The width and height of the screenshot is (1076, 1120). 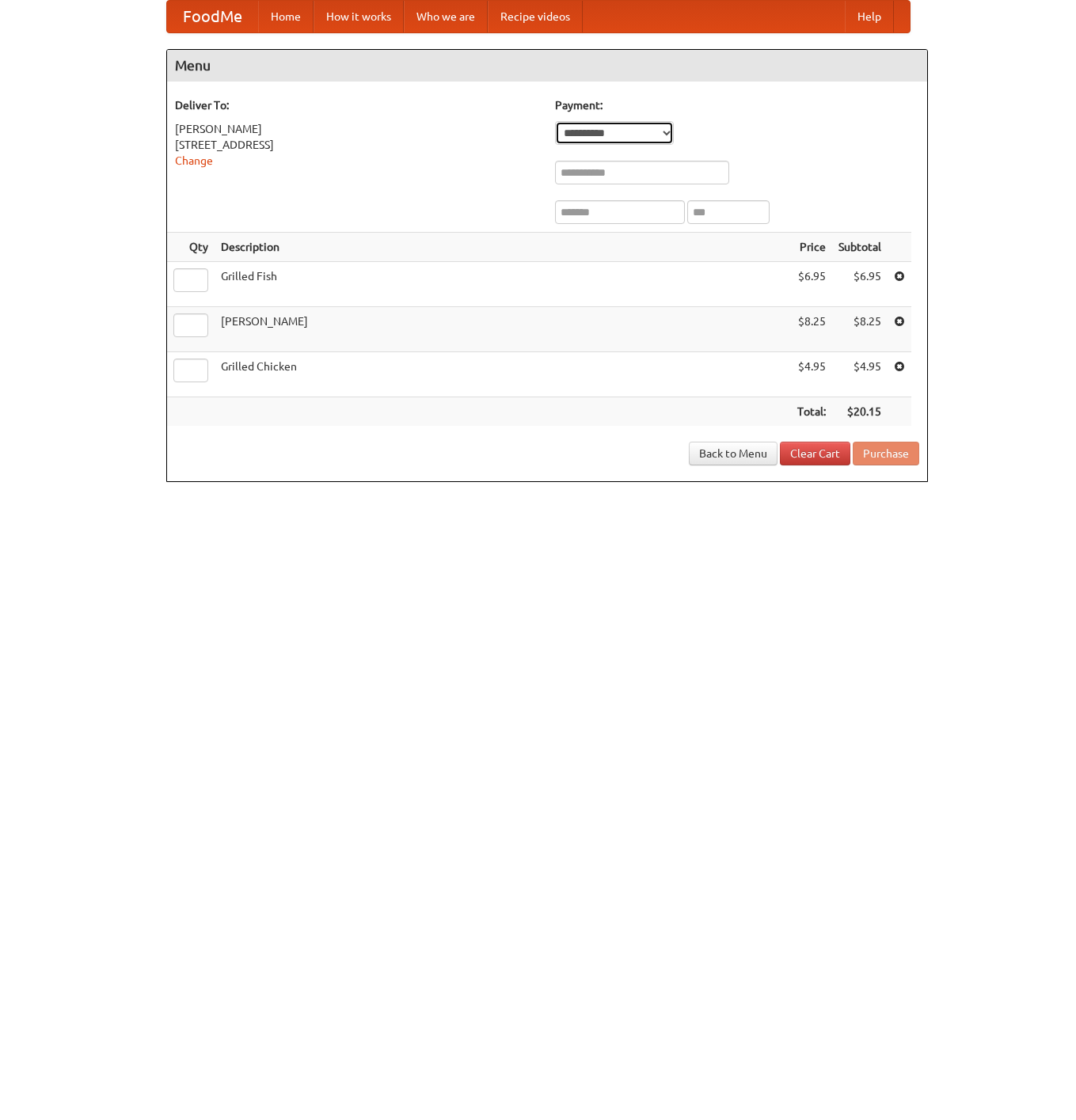 What do you see at coordinates (194, 161) in the screenshot?
I see `a: Change` at bounding box center [194, 161].